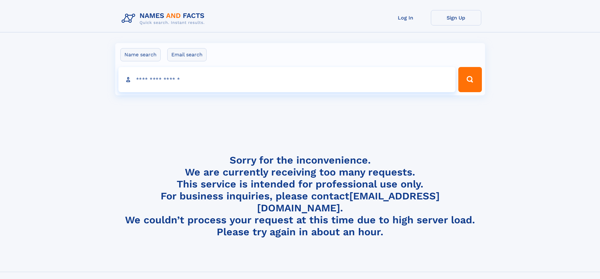 Image resolution: width=600 pixels, height=279 pixels. Describe the element at coordinates (187, 55) in the screenshot. I see `label: Email search` at that location.